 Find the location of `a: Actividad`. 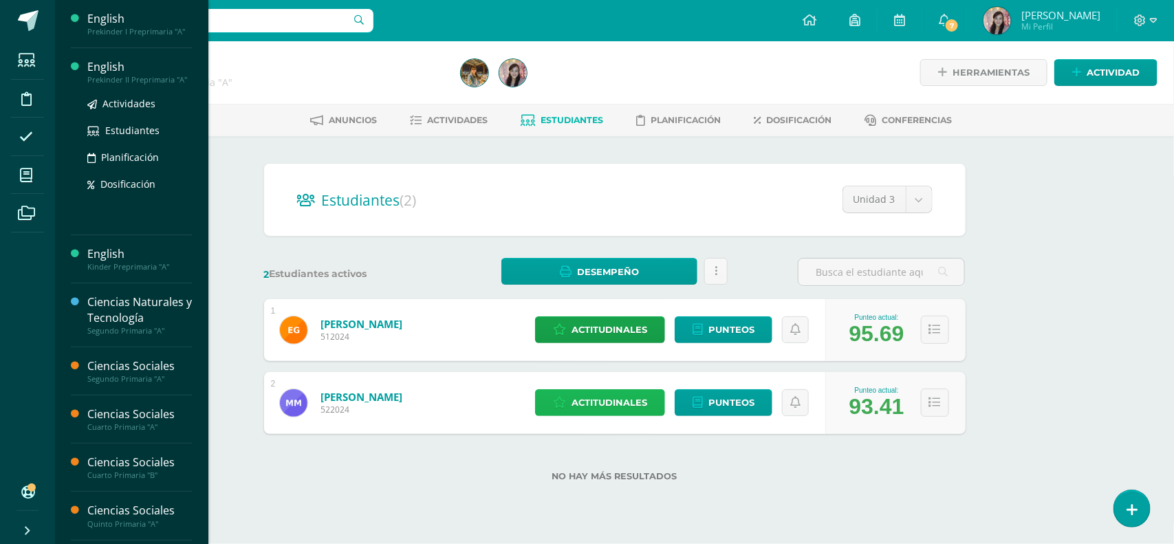

a: Actividad is located at coordinates (1106, 72).